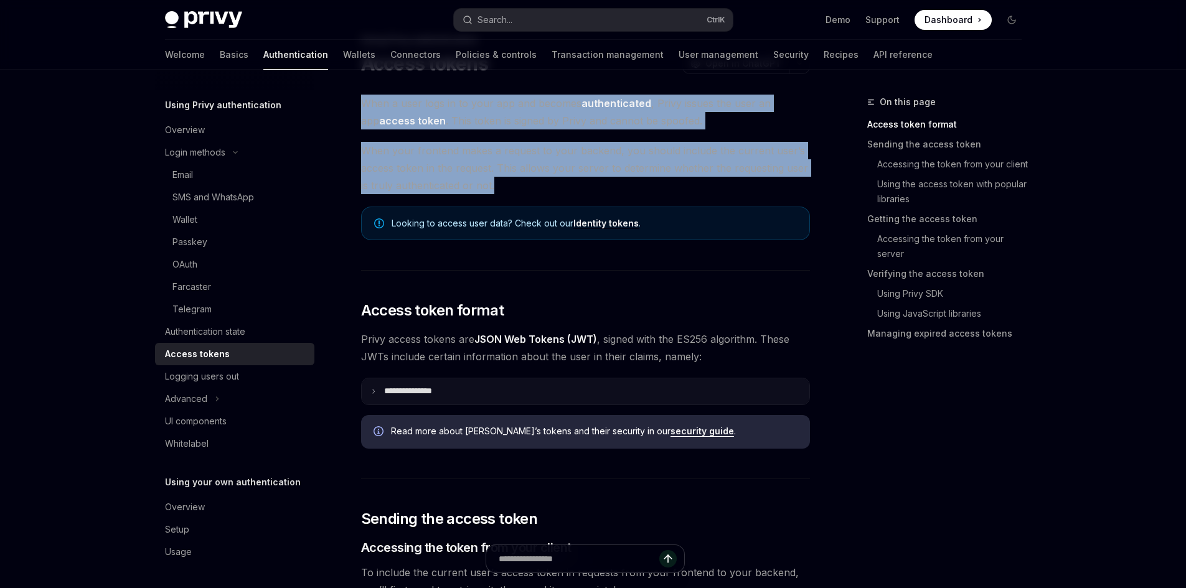 This screenshot has width=1186, height=588. What do you see at coordinates (496, 55) in the screenshot?
I see `a: Policies & controls` at bounding box center [496, 55].